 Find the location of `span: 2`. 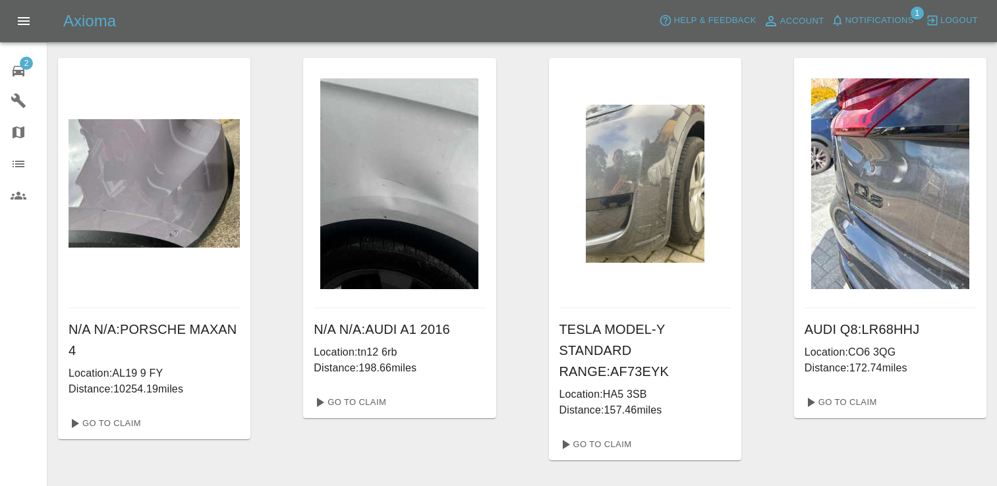

span: 2 is located at coordinates (26, 63).